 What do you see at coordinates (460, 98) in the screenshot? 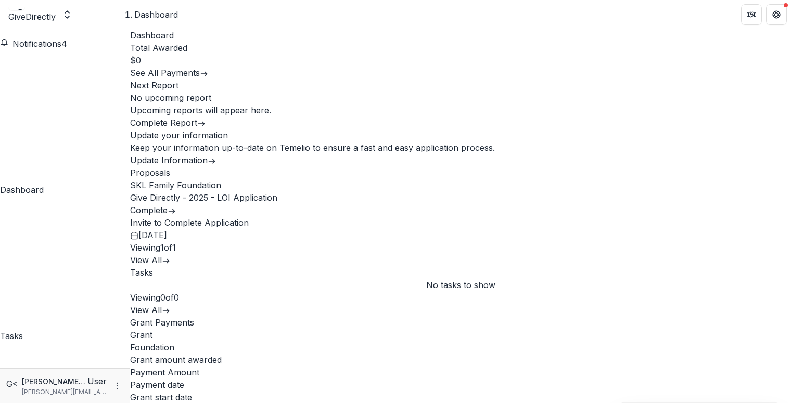
I see `h3: No upcoming report` at bounding box center [460, 98].